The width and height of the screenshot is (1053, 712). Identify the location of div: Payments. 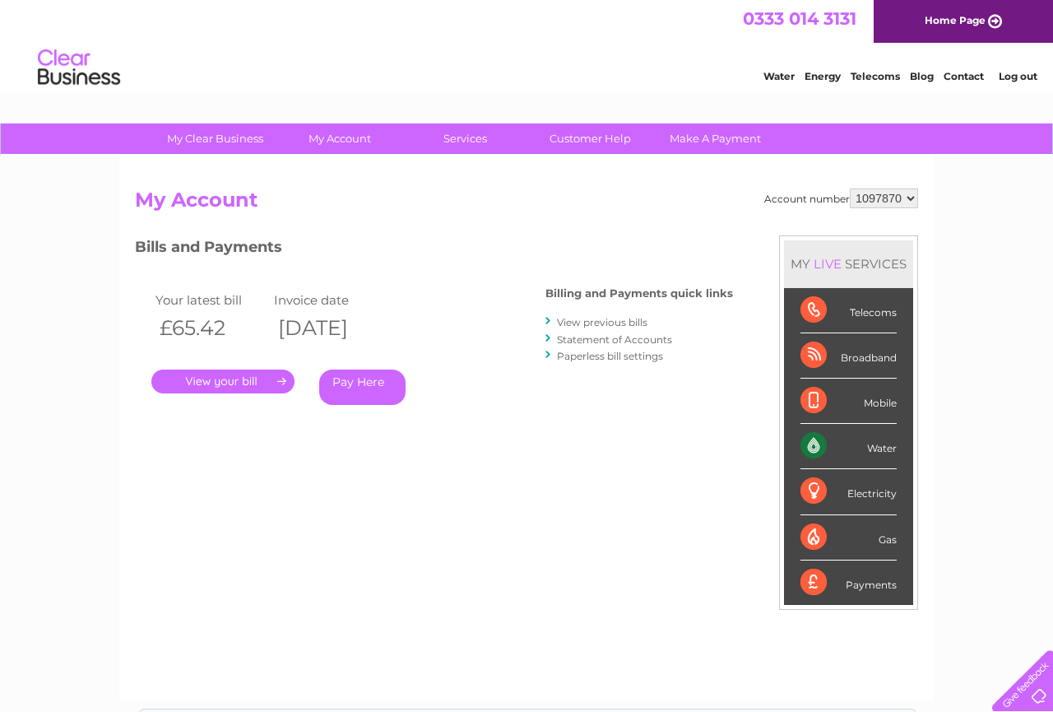
(848, 582).